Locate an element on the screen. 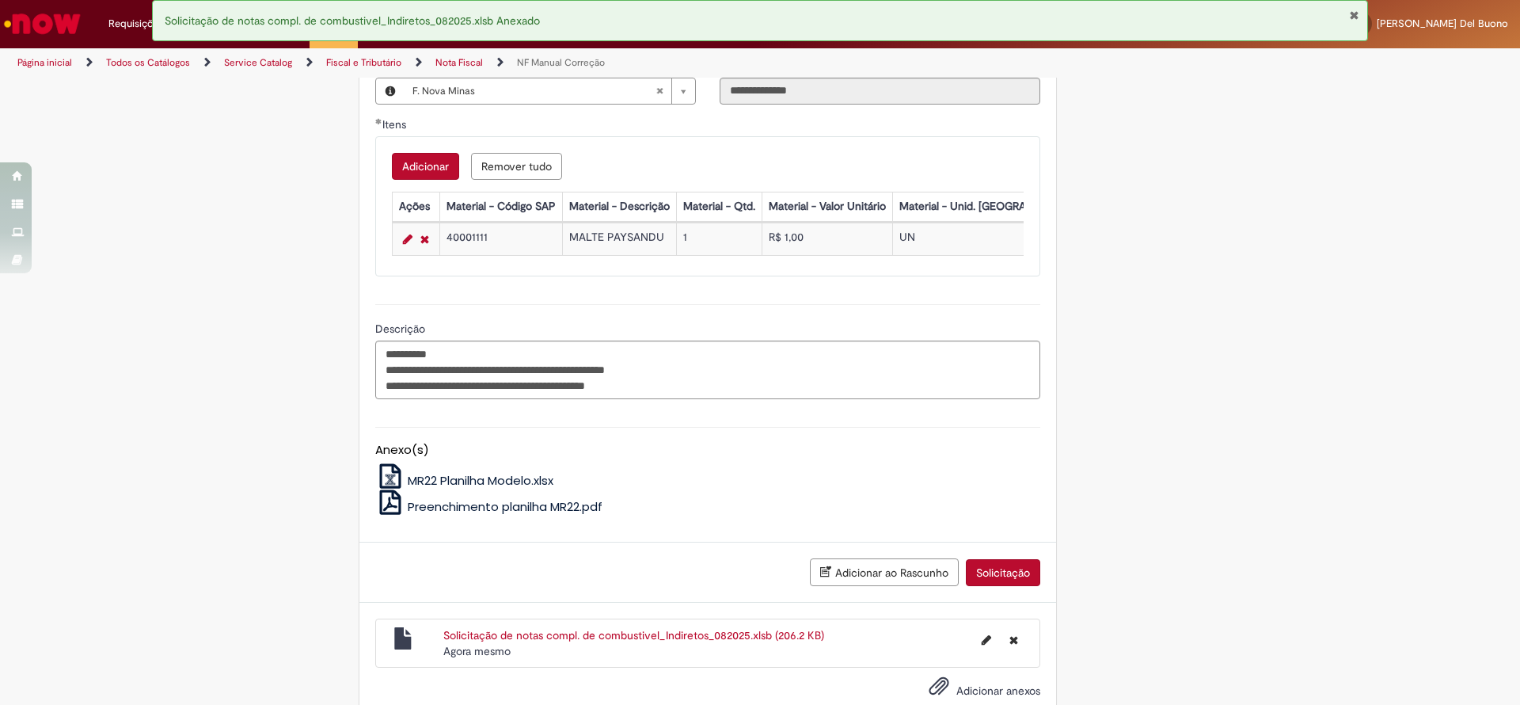  button: Solicitação is located at coordinates (1003, 572).